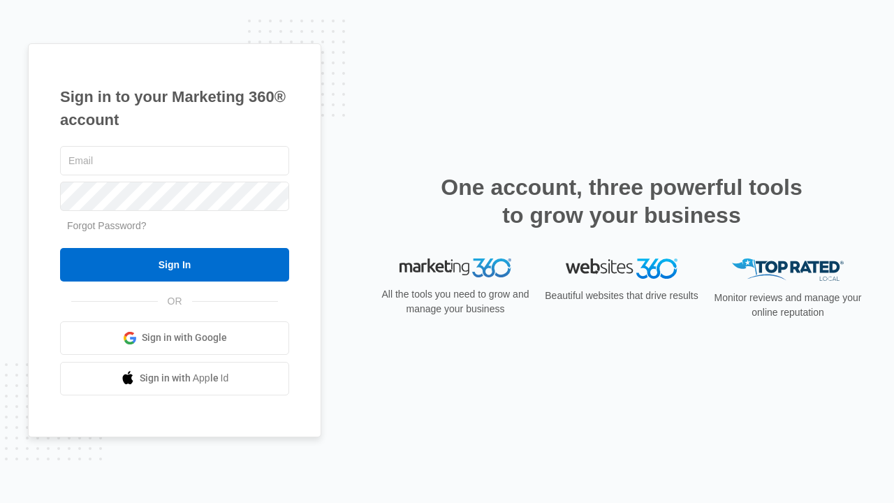 The width and height of the screenshot is (894, 503). What do you see at coordinates (788, 270) in the screenshot?
I see `img: Top Rated Local` at bounding box center [788, 270].